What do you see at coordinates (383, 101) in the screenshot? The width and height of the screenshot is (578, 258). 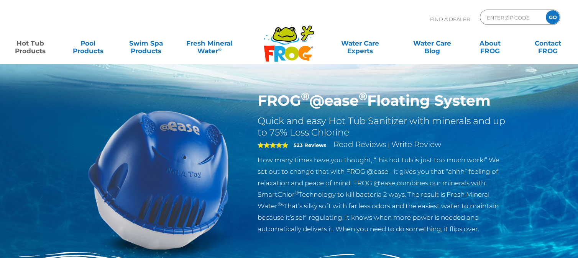 I see `h1: FROG @ease Floating System` at bounding box center [383, 101].